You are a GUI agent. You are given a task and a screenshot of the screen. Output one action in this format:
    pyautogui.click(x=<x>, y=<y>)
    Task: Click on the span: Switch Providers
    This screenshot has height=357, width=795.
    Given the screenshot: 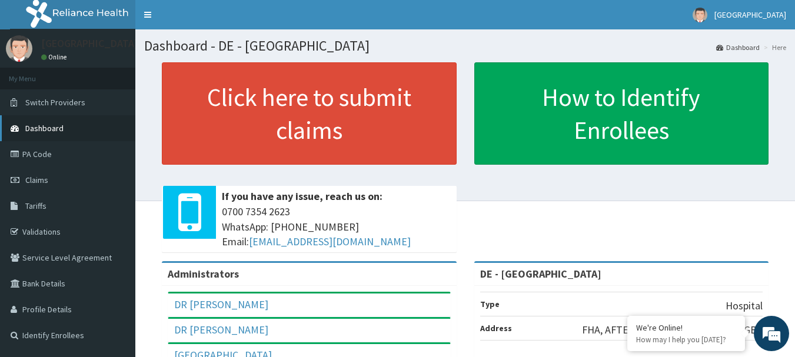 What is the action you would take?
    pyautogui.click(x=55, y=102)
    